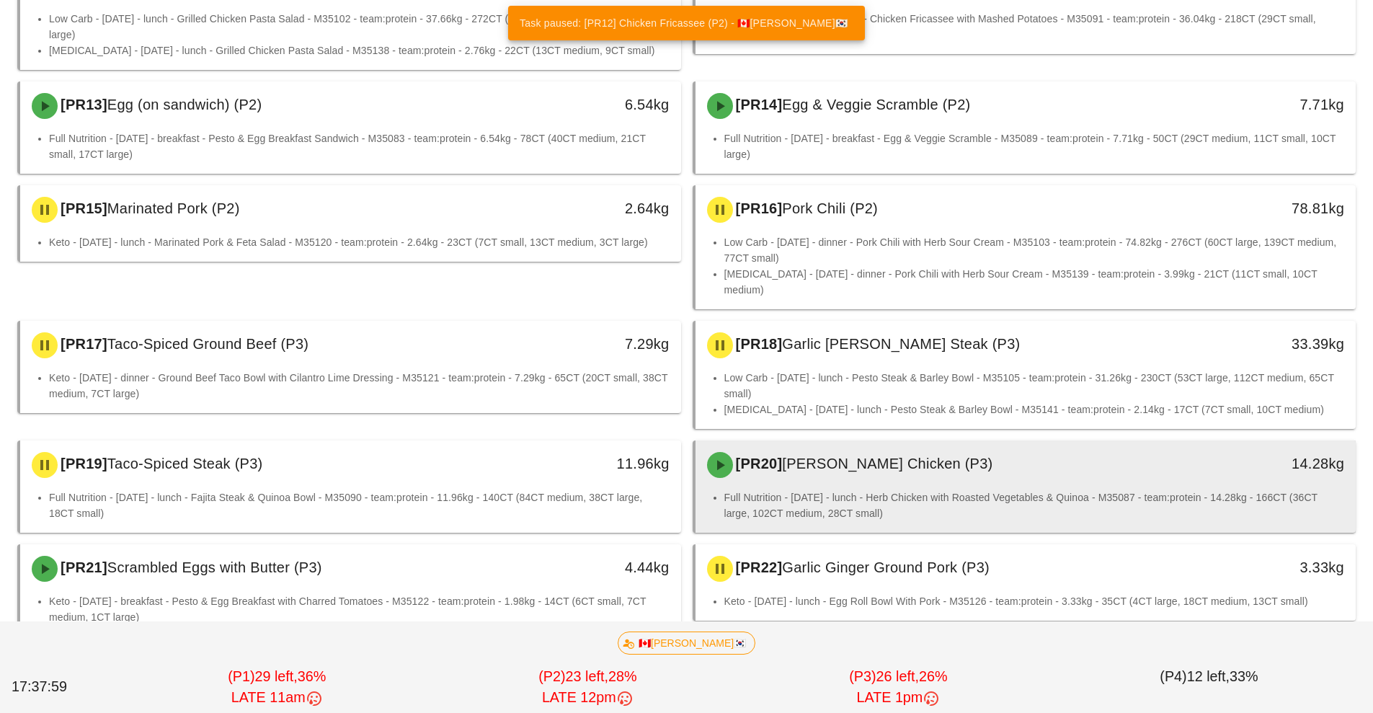 Image resolution: width=1373 pixels, height=713 pixels. Describe the element at coordinates (184, 104) in the screenshot. I see `span: Egg (on sandwich) (P2)` at that location.